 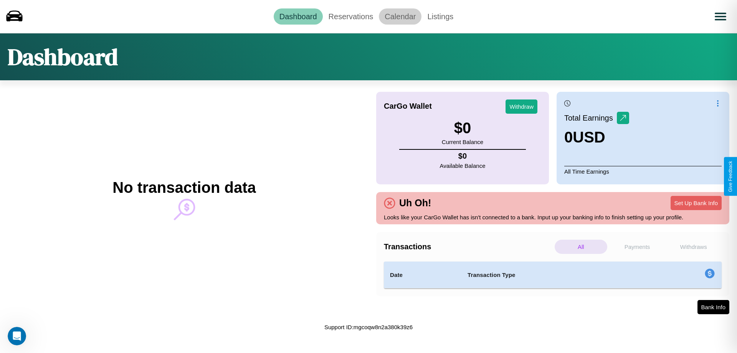 What do you see at coordinates (720, 17) in the screenshot?
I see `button: Open menu` at bounding box center [720, 17].